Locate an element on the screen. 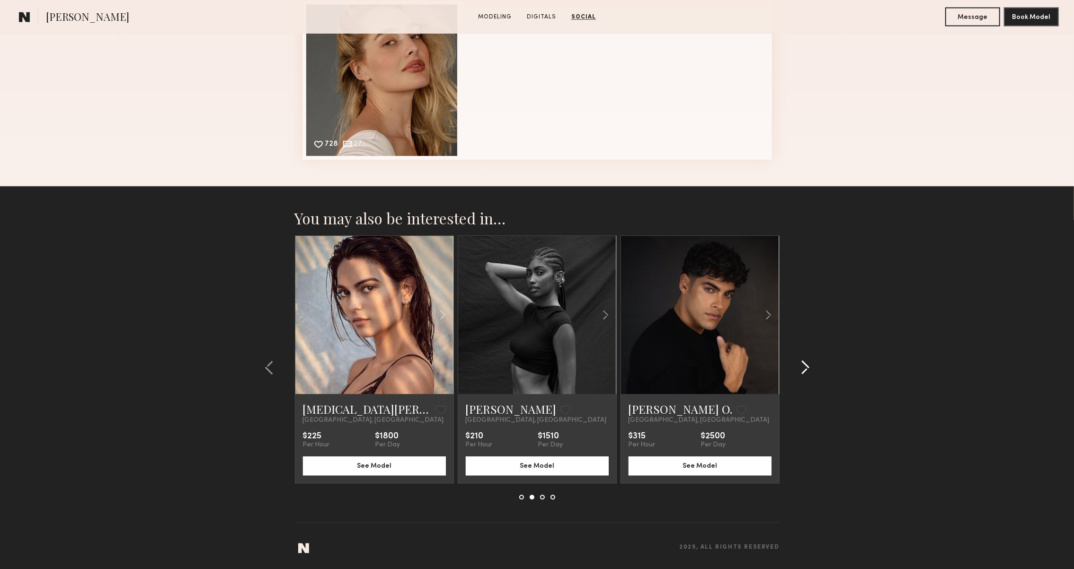 This screenshot has width=1074, height=569. h2: You may also be interested in… is located at coordinates (537, 218).